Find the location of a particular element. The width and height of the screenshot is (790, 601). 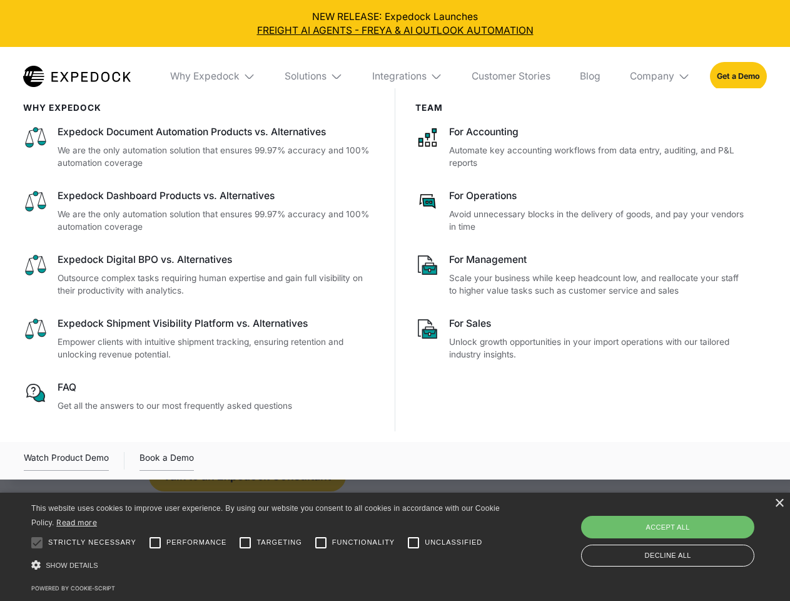

a: FAQGet all the answers to our most frequently asked questions is located at coordinates (199, 396).